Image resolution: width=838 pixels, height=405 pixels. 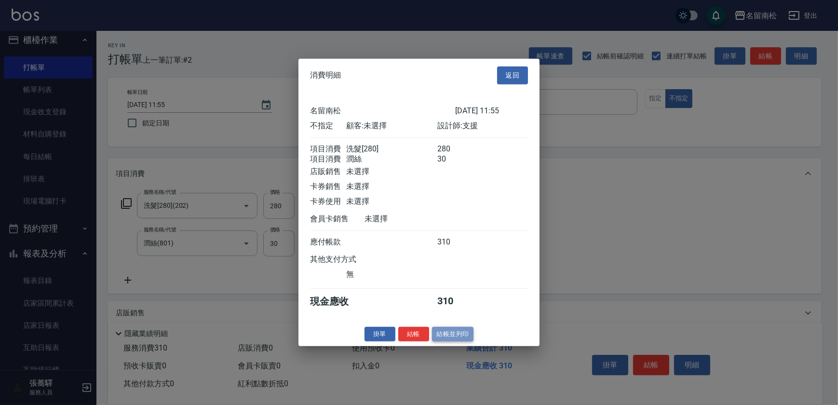 I want to click on div: 設計師: 支援, so click(x=483, y=125).